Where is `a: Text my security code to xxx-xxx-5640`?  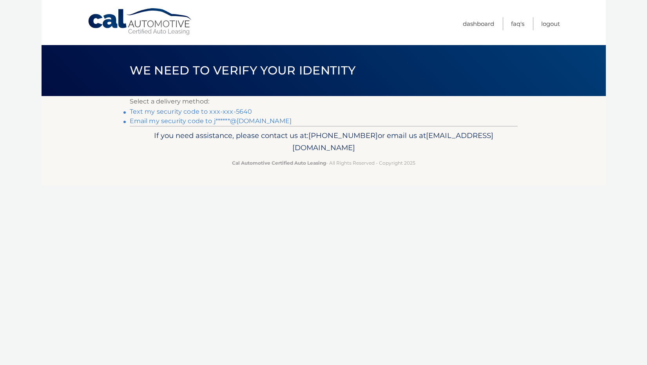 a: Text my security code to xxx-xxx-5640 is located at coordinates (191, 111).